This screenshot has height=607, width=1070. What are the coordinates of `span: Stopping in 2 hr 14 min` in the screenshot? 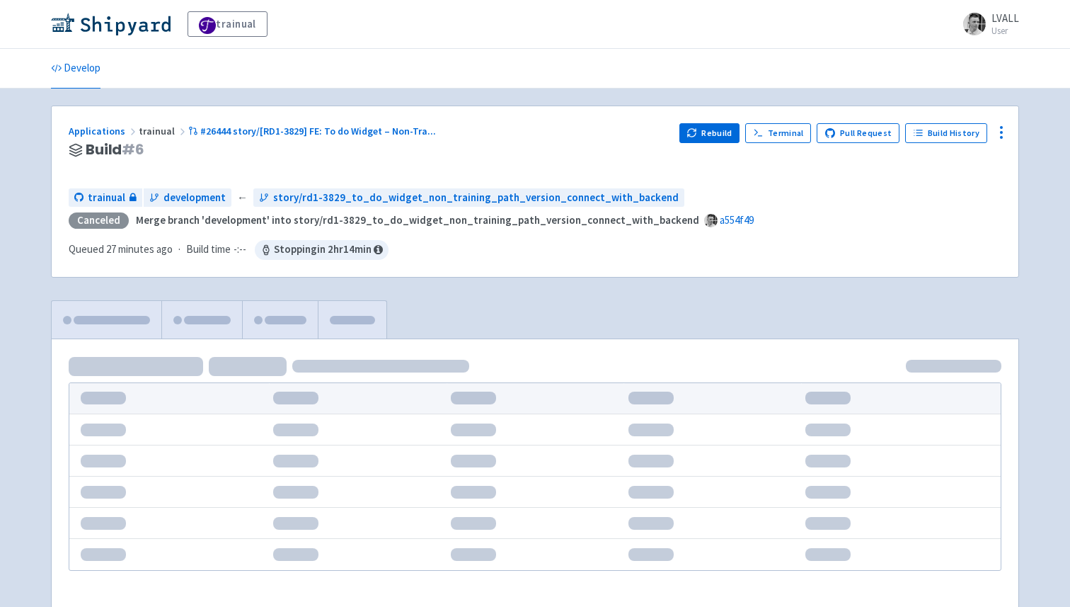 It's located at (321, 250).